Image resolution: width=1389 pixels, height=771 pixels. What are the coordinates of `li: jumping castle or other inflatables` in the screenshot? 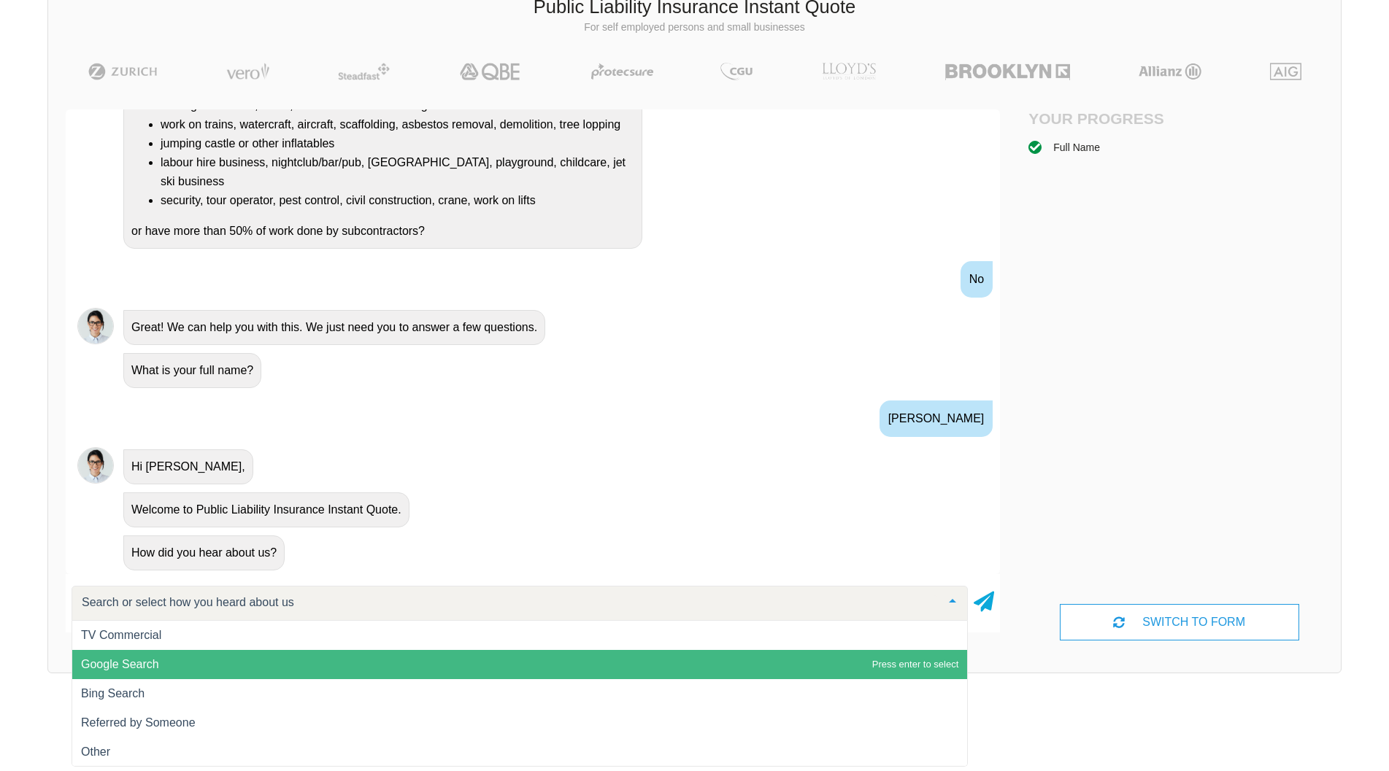 It's located at (397, 144).